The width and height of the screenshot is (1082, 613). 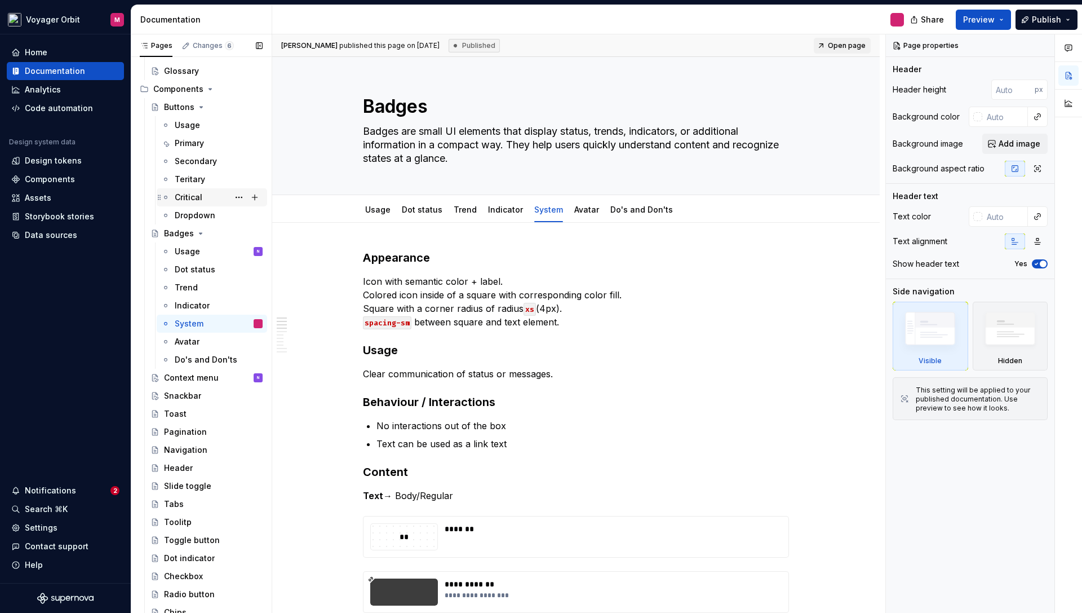 I want to click on button: Notifications2, so click(x=65, y=490).